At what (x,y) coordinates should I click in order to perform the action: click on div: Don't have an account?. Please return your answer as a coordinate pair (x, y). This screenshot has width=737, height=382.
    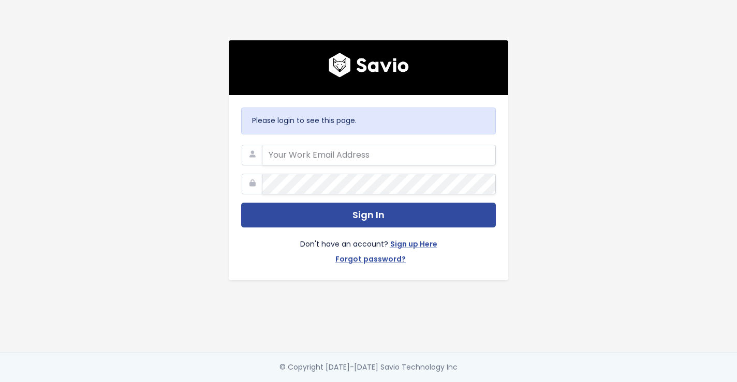
    Looking at the image, I should click on (368, 248).